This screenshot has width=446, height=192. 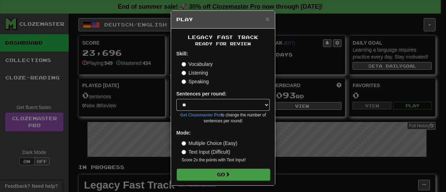 What do you see at coordinates (183, 143) in the screenshot?
I see `input: Multiple Choice (Easy)` at bounding box center [183, 143].